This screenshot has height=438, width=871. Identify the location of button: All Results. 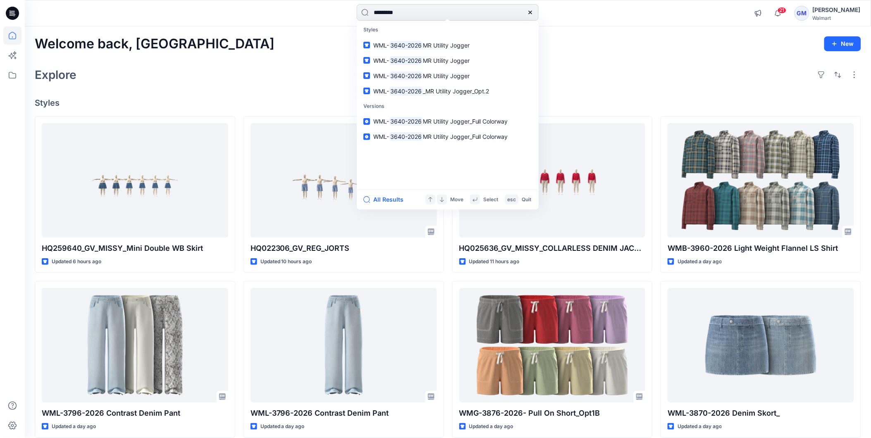
(386, 200).